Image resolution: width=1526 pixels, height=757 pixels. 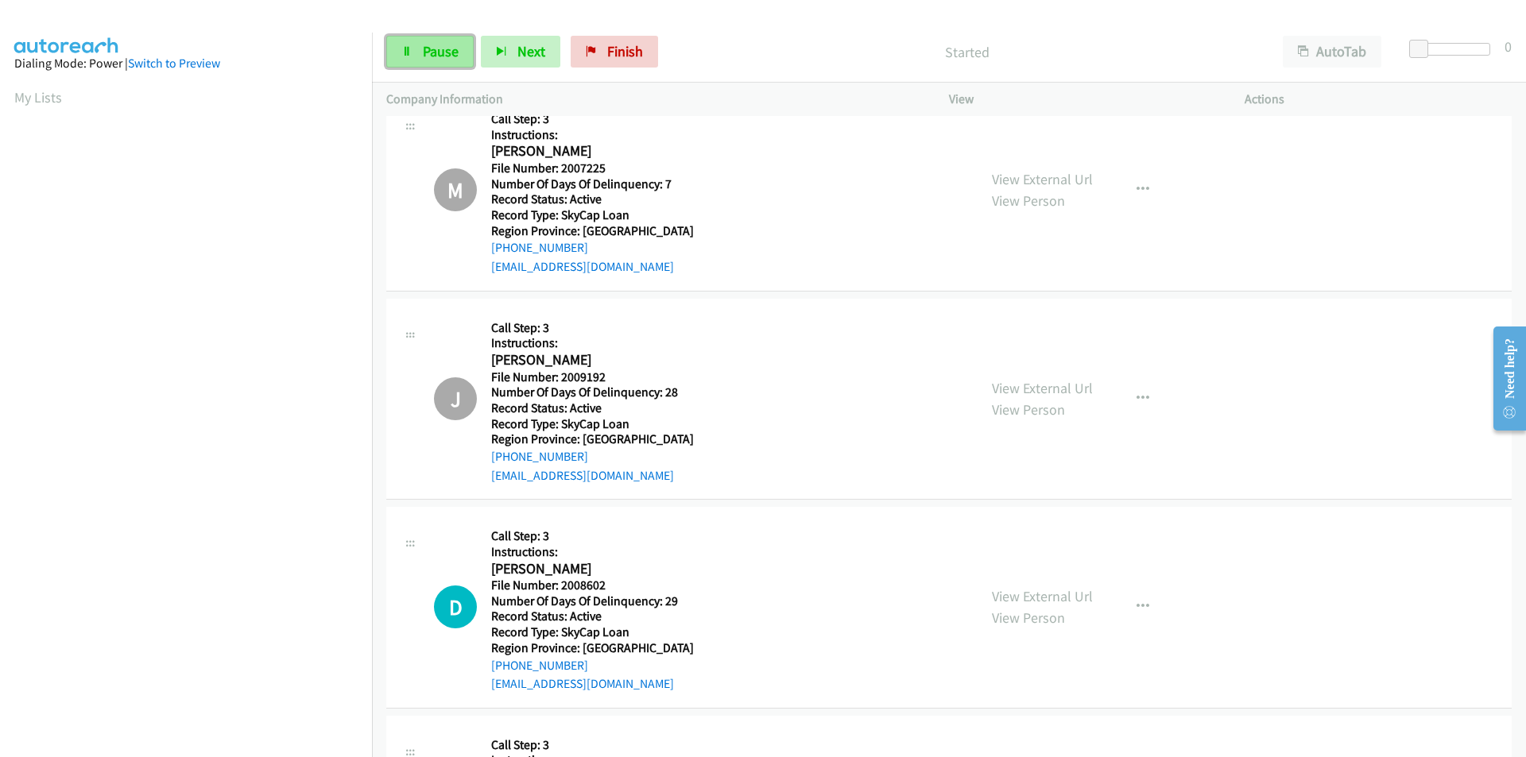 I want to click on h5: File Number: 2007225, so click(x=592, y=169).